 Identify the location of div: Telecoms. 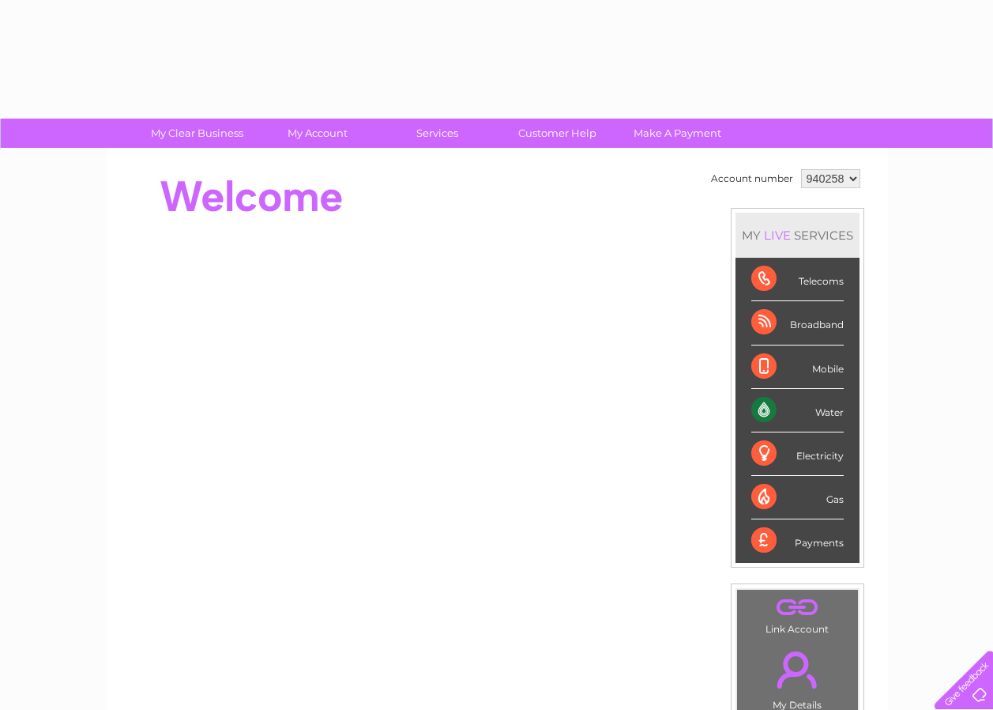
(797, 279).